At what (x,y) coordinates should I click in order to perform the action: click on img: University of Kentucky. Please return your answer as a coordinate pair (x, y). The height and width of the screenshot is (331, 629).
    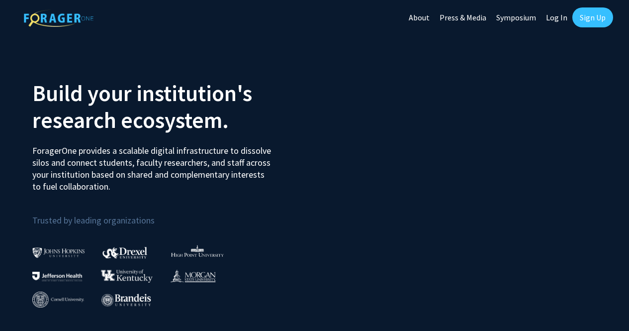
    Looking at the image, I should click on (127, 275).